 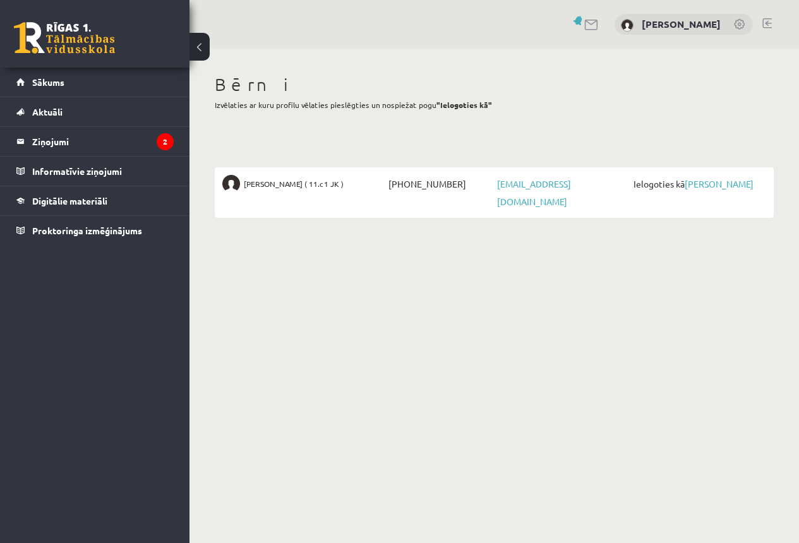 What do you see at coordinates (698, 184) in the screenshot?
I see `span: Ielogoties kā` at bounding box center [698, 184].